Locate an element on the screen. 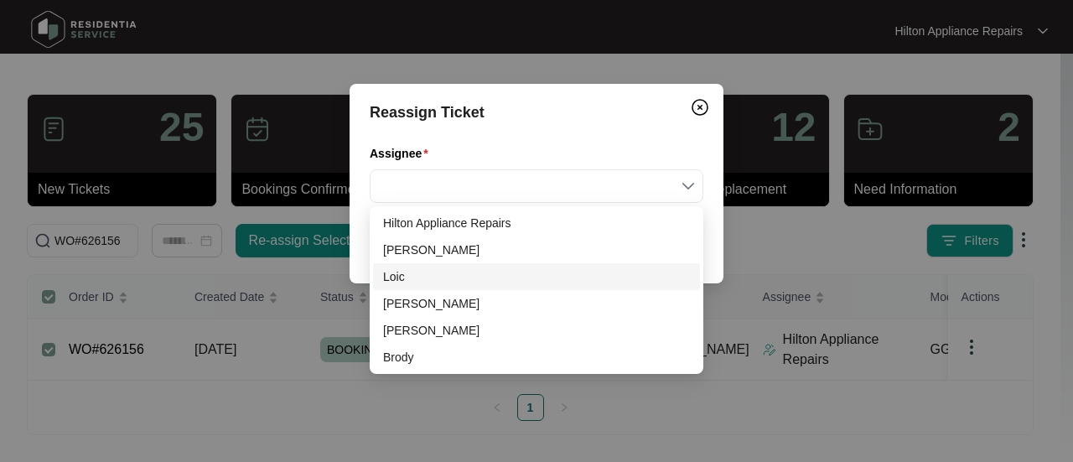 The width and height of the screenshot is (1073, 462). div: Reassign Ticket is located at coordinates (536, 112).